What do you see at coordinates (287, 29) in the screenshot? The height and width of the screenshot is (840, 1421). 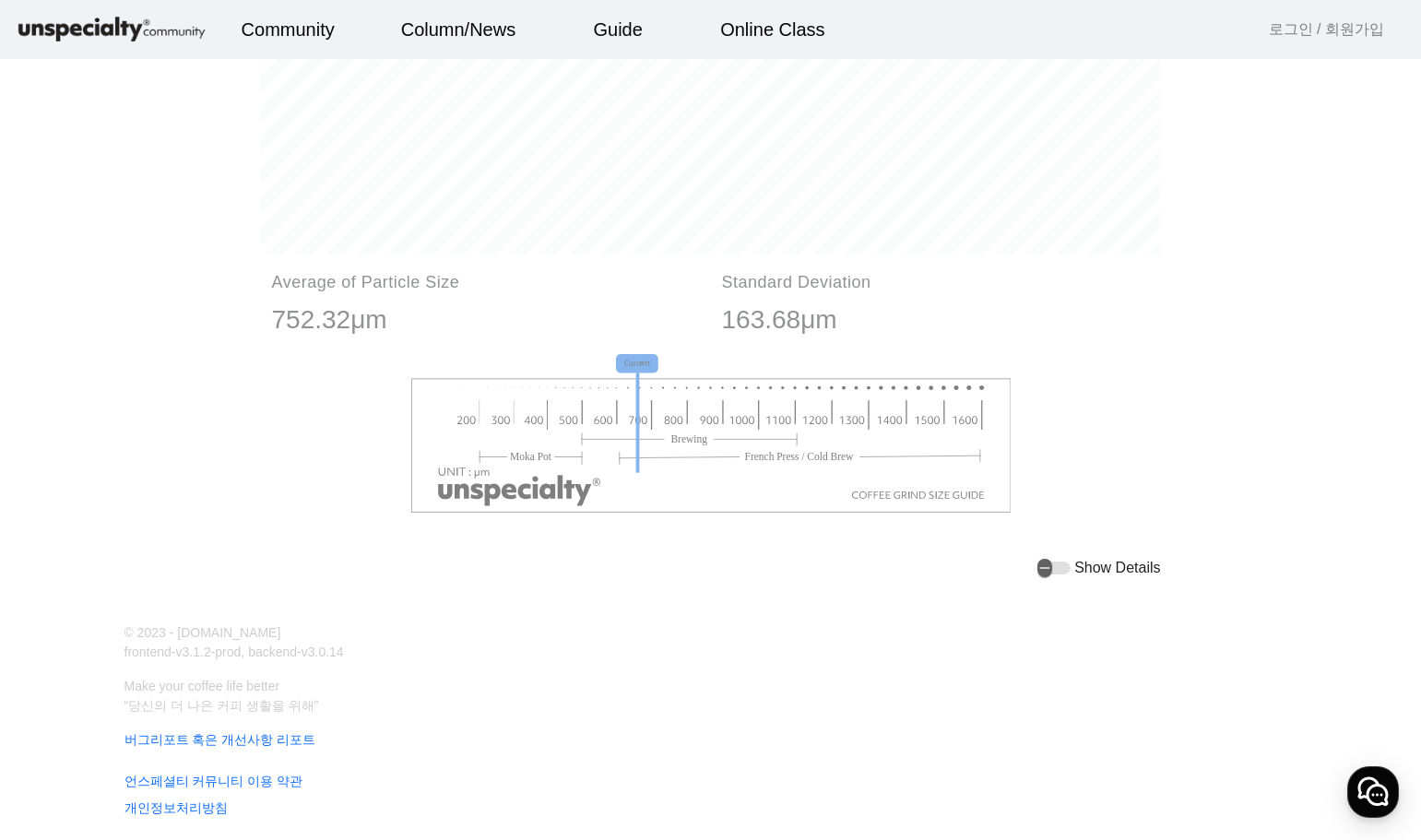 I see `a: Community` at bounding box center [287, 29].